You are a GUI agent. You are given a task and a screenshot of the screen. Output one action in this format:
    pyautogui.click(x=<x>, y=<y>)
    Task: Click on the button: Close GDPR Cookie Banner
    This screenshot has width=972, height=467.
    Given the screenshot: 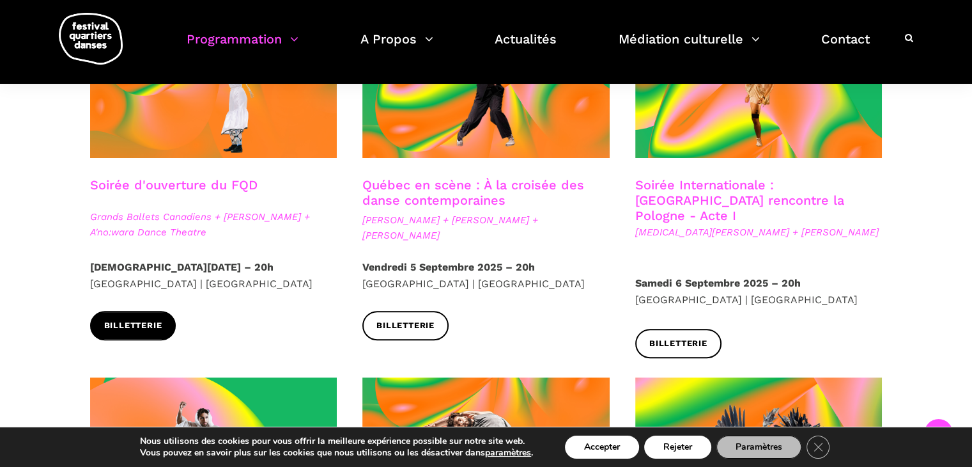 What is the action you would take?
    pyautogui.click(x=818, y=447)
    